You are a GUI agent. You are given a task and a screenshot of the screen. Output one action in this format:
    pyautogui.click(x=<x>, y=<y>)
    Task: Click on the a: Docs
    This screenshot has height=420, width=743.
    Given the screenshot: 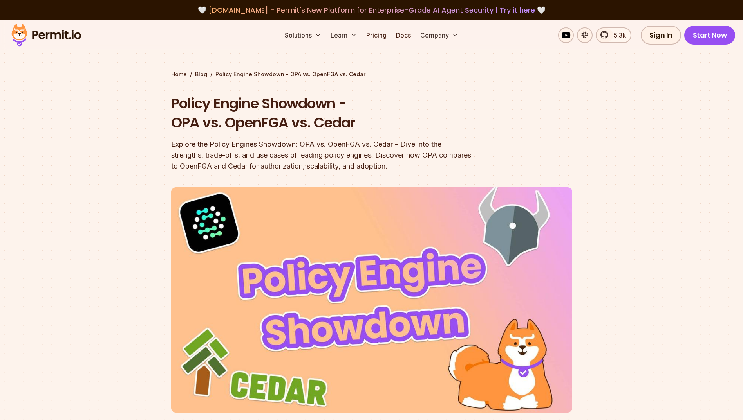 What is the action you would take?
    pyautogui.click(x=403, y=35)
    